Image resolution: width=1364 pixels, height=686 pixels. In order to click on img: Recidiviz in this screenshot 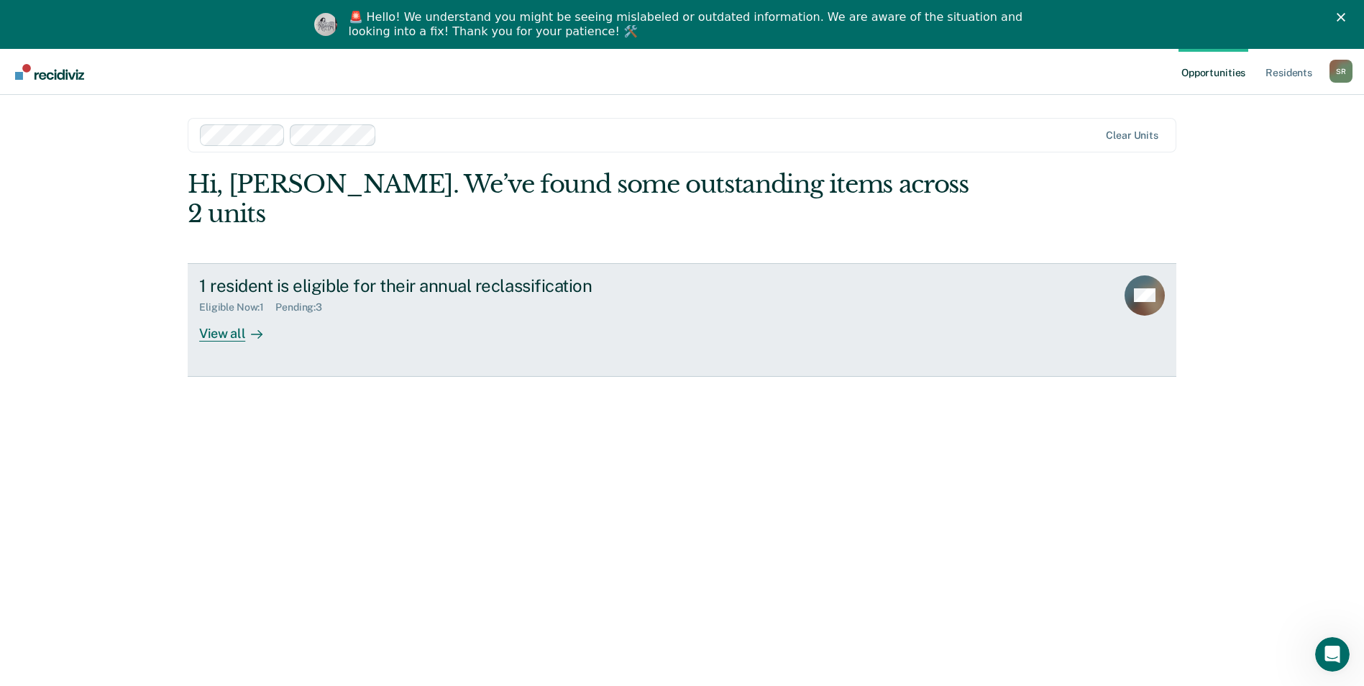, I will do `click(50, 72)`.